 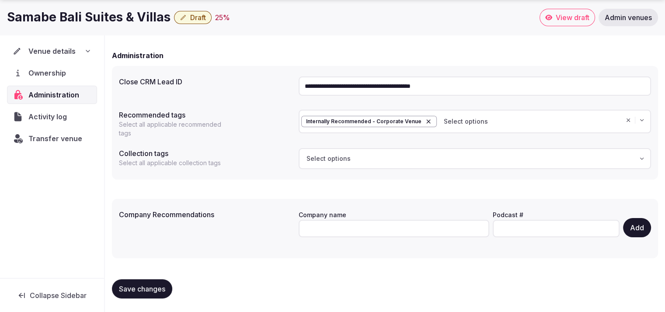 What do you see at coordinates (52, 51) in the screenshot?
I see `span: Venue details` at bounding box center [52, 51].